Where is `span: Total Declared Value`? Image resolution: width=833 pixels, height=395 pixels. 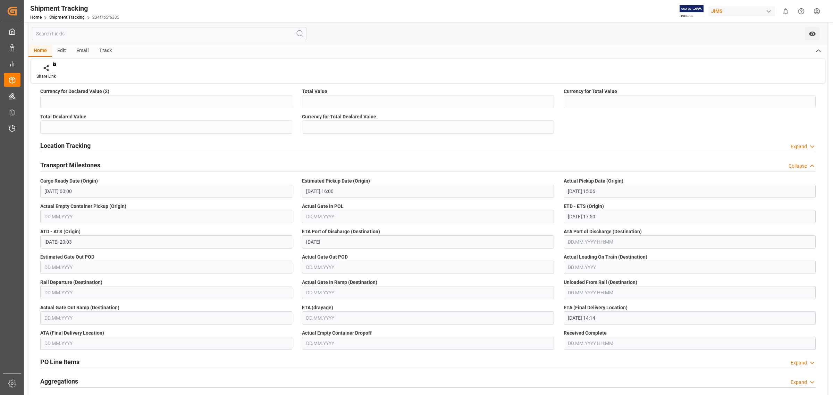
span: Total Declared Value is located at coordinates (63, 117).